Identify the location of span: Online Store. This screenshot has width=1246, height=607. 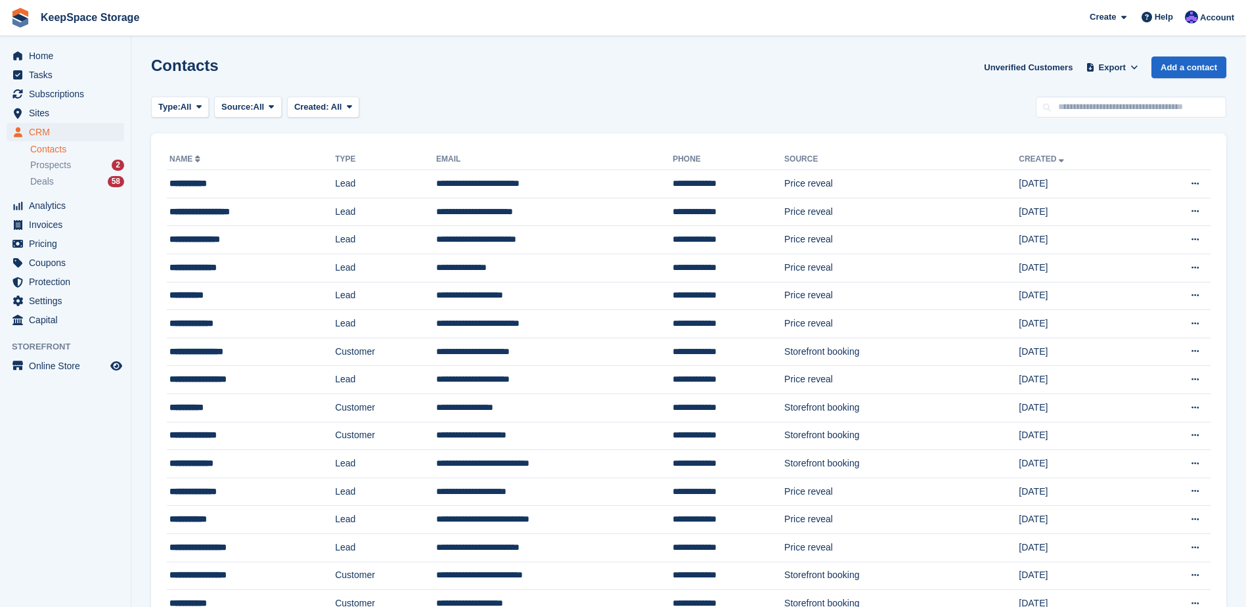
(68, 366).